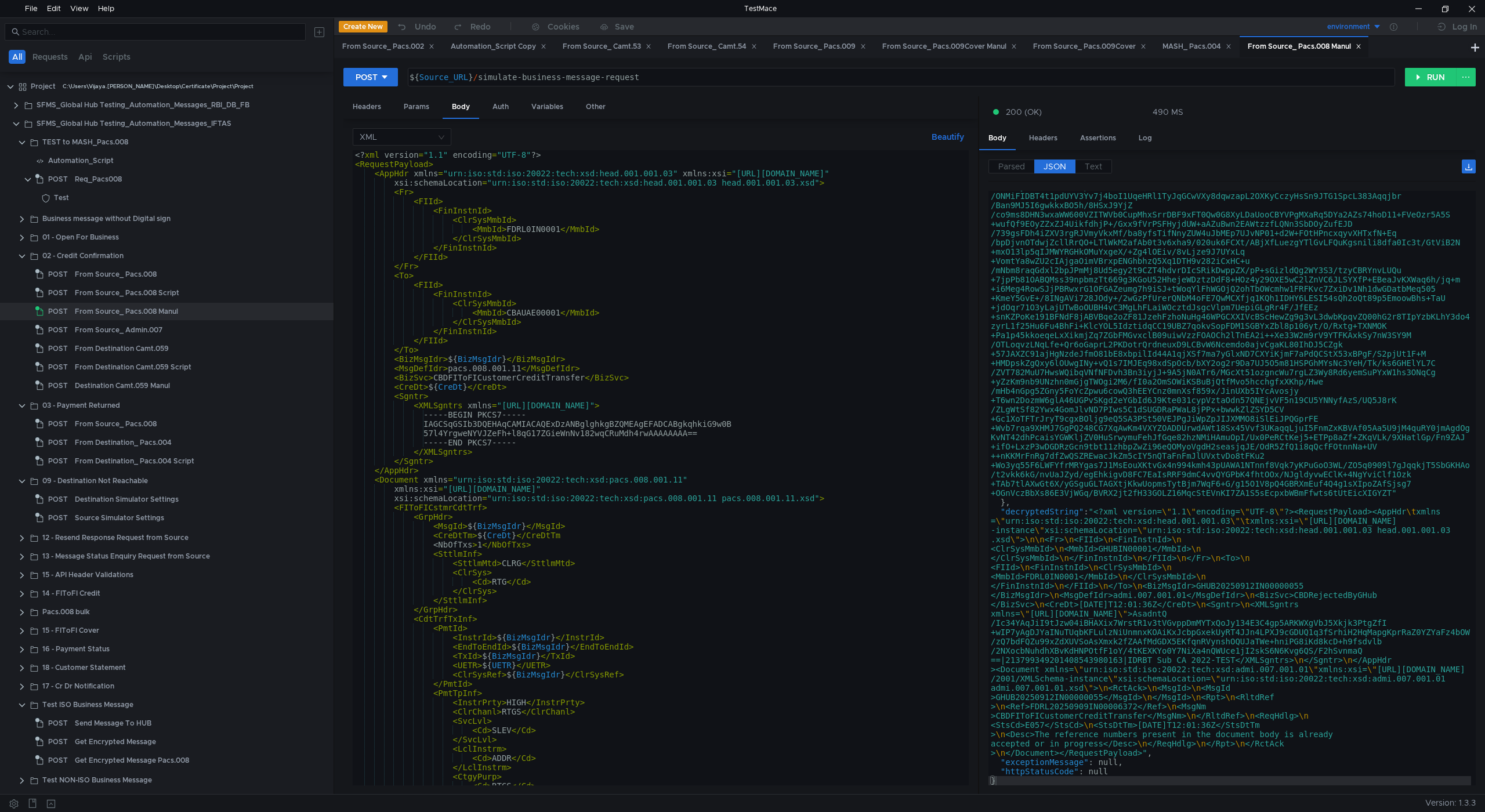 The width and height of the screenshot is (1485, 812). Describe the element at coordinates (143, 105) in the screenshot. I see `div: SFMS_Global Hub Testing_Automation_Messages_RBI_DB_FB` at that location.